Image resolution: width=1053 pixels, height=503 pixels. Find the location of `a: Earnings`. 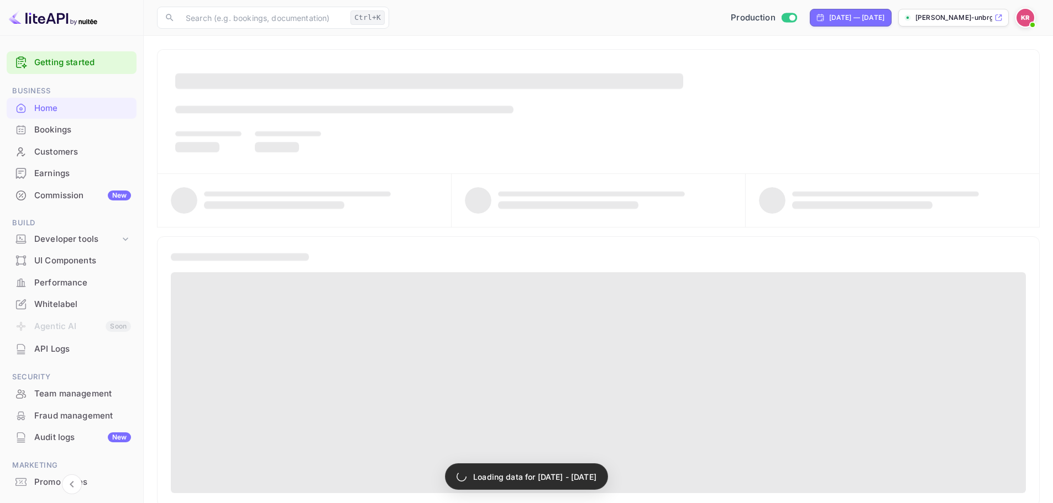

a: Earnings is located at coordinates (71, 173).